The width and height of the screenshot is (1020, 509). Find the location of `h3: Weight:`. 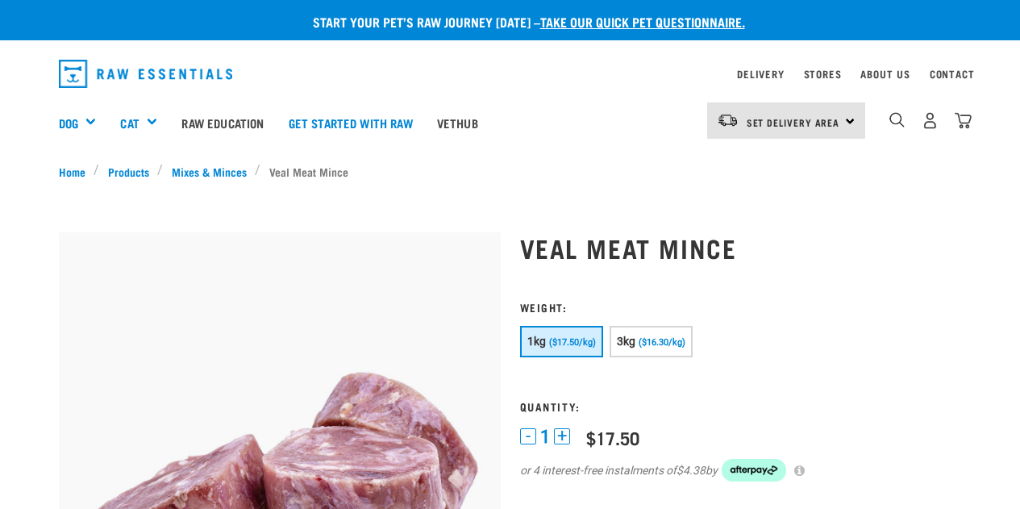

h3: Weight: is located at coordinates (741, 306).